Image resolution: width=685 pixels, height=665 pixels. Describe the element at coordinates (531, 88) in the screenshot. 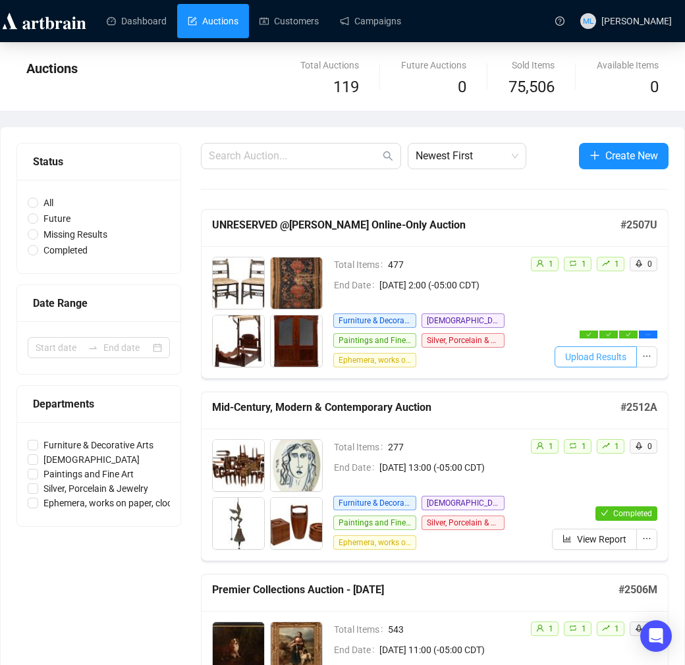

I see `span: 75,506` at that location.